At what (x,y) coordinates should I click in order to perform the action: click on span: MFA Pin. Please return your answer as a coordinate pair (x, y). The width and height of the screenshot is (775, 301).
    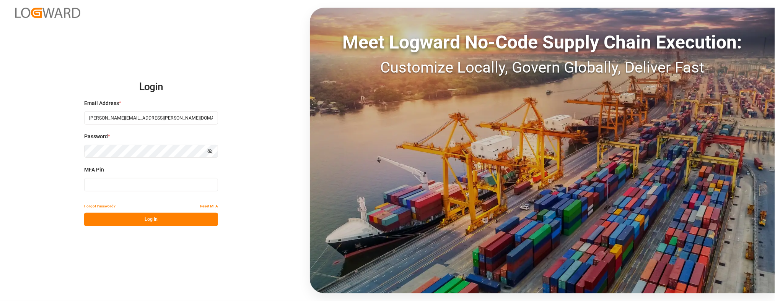
    Looking at the image, I should click on (94, 170).